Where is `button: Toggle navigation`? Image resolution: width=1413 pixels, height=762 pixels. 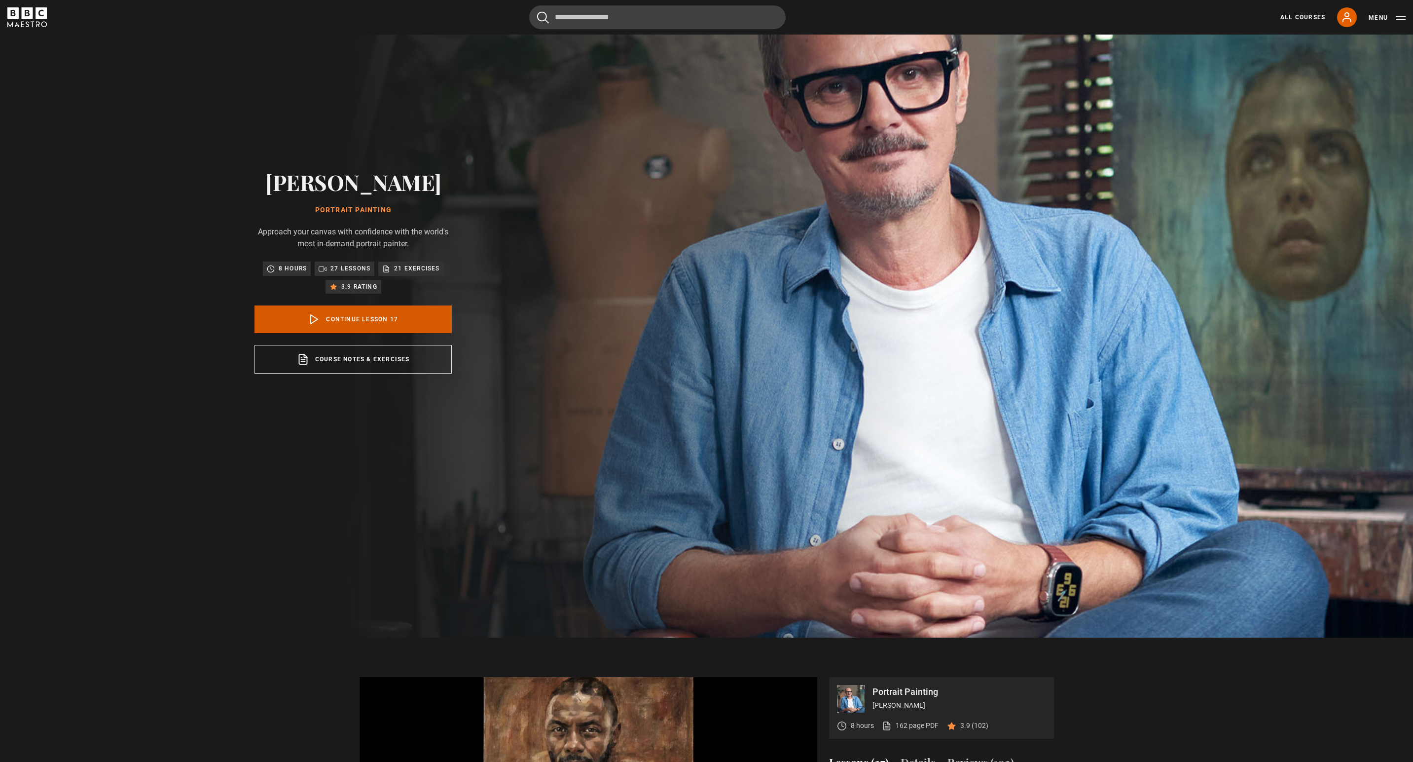
button: Toggle navigation is located at coordinates (1387, 18).